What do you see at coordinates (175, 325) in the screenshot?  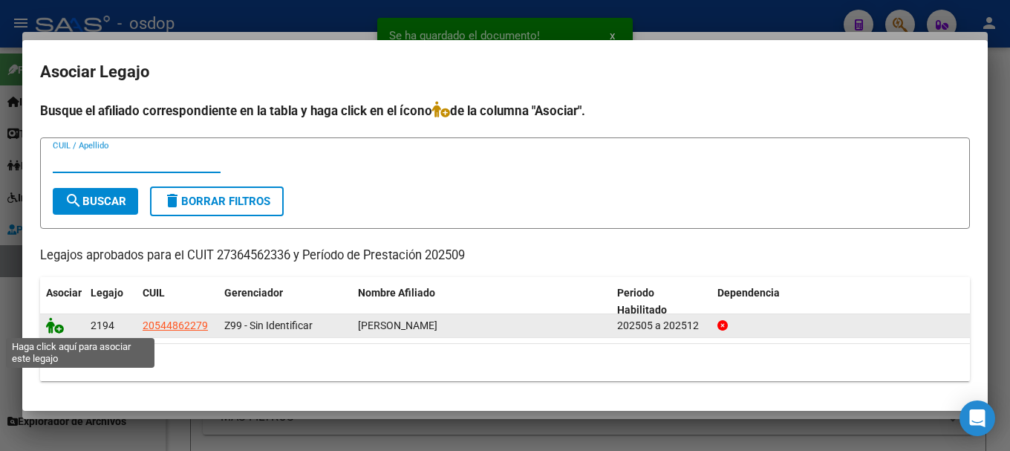 I see `span: 20544862279` at bounding box center [175, 325].